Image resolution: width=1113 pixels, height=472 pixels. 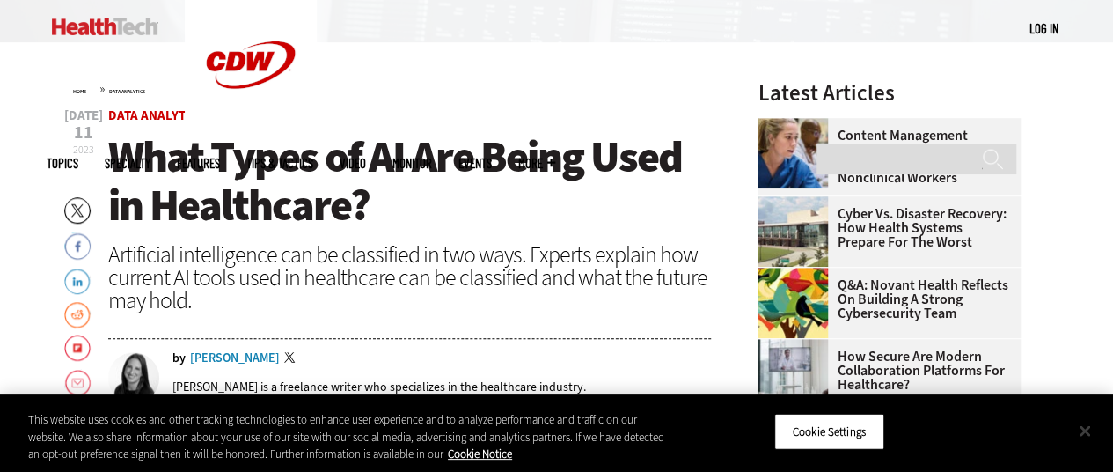 What do you see at coordinates (412, 163) in the screenshot?
I see `a: MonITor` at bounding box center [412, 163].